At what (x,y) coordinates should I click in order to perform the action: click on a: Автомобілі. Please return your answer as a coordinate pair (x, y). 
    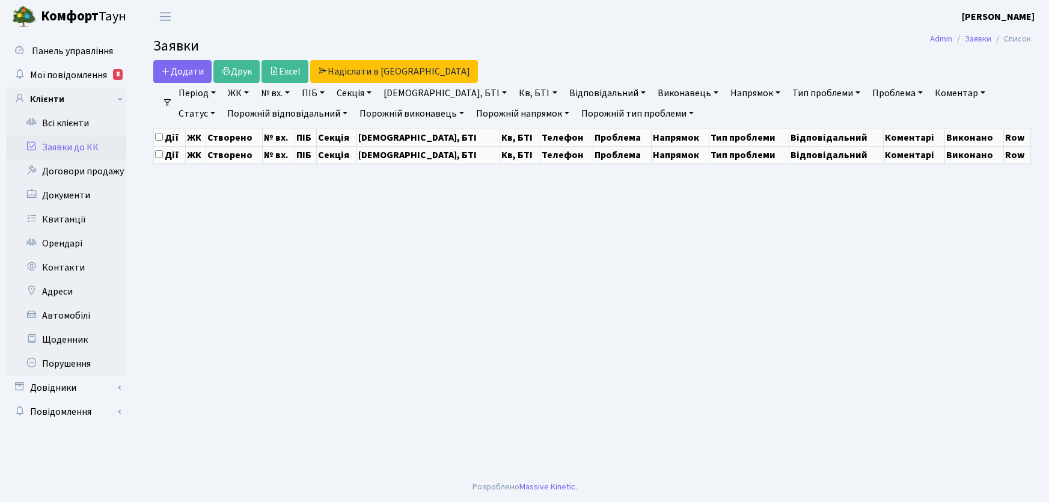
    Looking at the image, I should click on (66, 316).